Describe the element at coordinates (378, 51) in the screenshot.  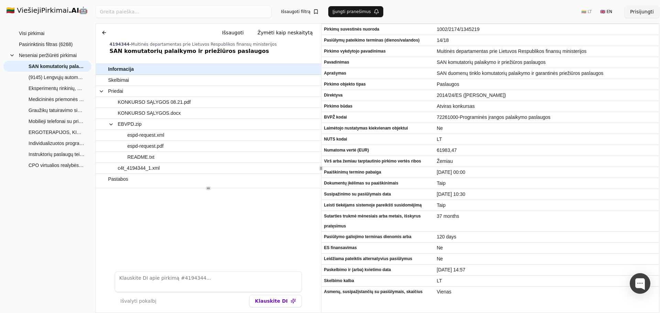
I see `span: Pirkimo vykdytojo pavadinimas` at that location.